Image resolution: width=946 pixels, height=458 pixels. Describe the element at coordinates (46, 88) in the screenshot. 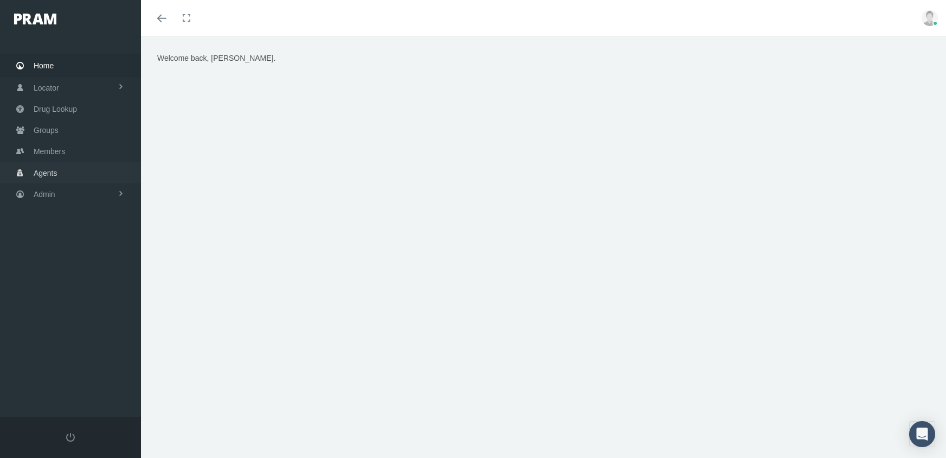

I see `span: Locator` at that location.